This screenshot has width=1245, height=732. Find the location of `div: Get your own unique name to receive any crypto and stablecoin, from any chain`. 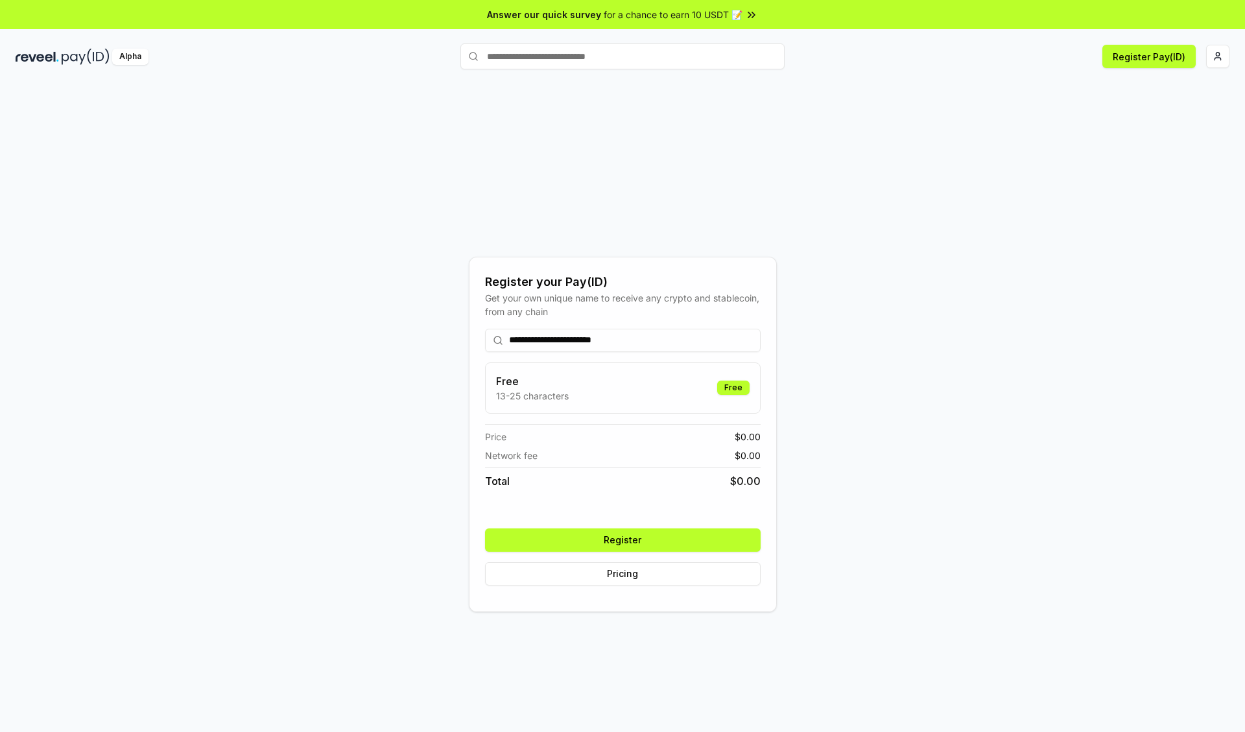

div: Get your own unique name to receive any crypto and stablecoin, from any chain is located at coordinates (622, 305).